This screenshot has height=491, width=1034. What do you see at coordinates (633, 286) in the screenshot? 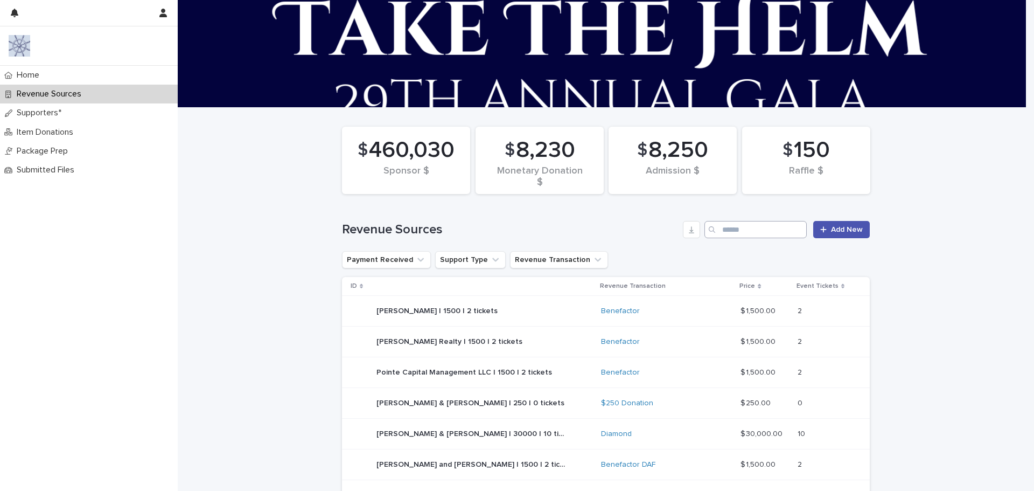
I see `p: Revenue Transaction` at bounding box center [633, 286].